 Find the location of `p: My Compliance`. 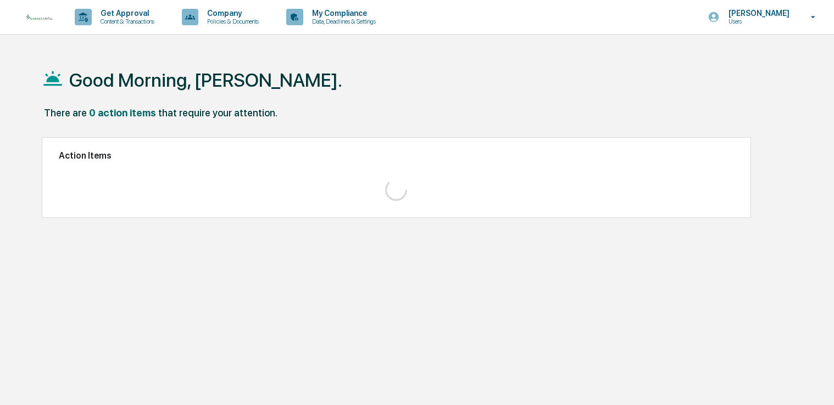

p: My Compliance is located at coordinates (342, 13).